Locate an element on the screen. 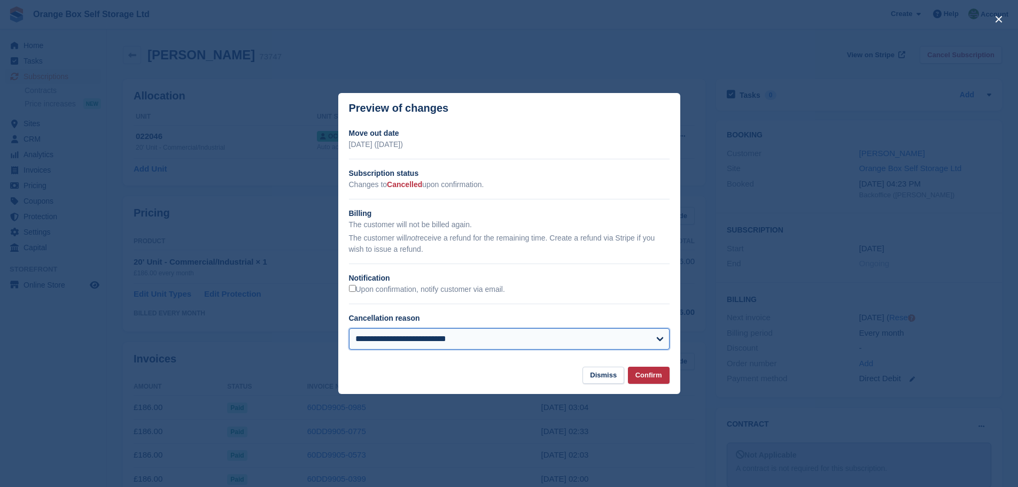  p: The customer will not be billed again. is located at coordinates (509, 224).